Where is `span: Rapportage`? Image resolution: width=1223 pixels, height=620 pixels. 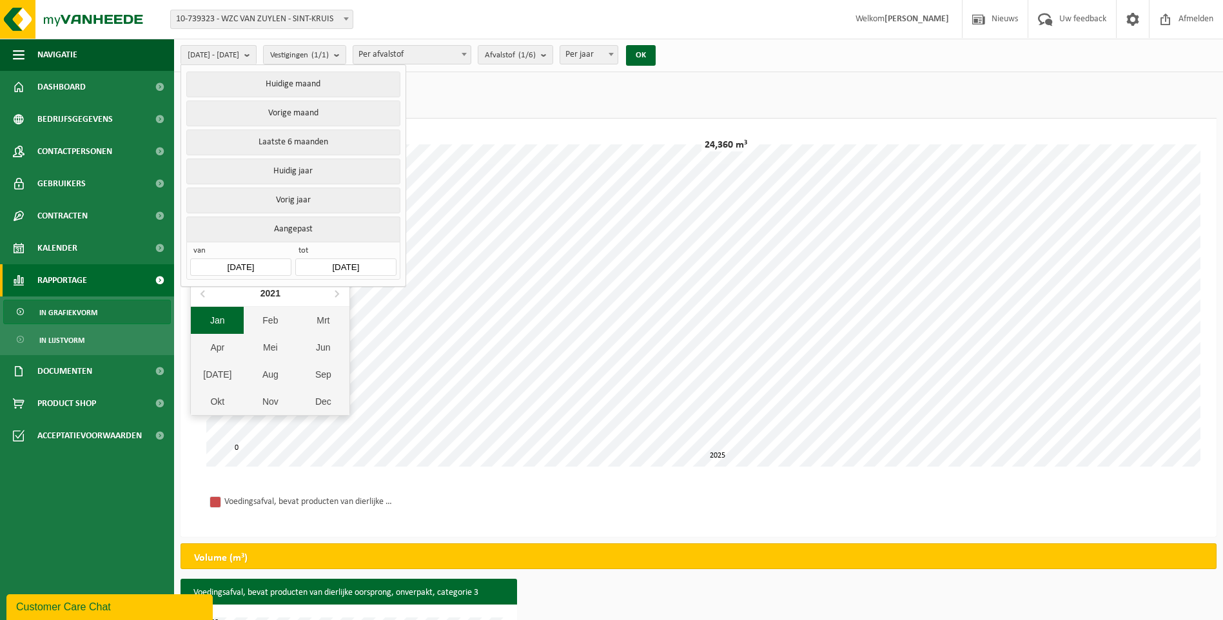
span: Rapportage is located at coordinates (62, 280).